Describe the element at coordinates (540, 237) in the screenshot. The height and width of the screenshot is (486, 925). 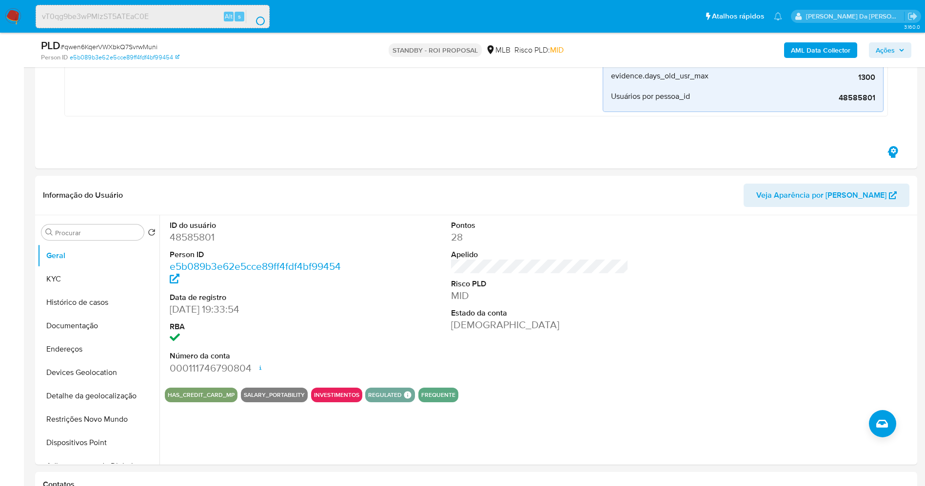
I see `dd: 28` at that location.